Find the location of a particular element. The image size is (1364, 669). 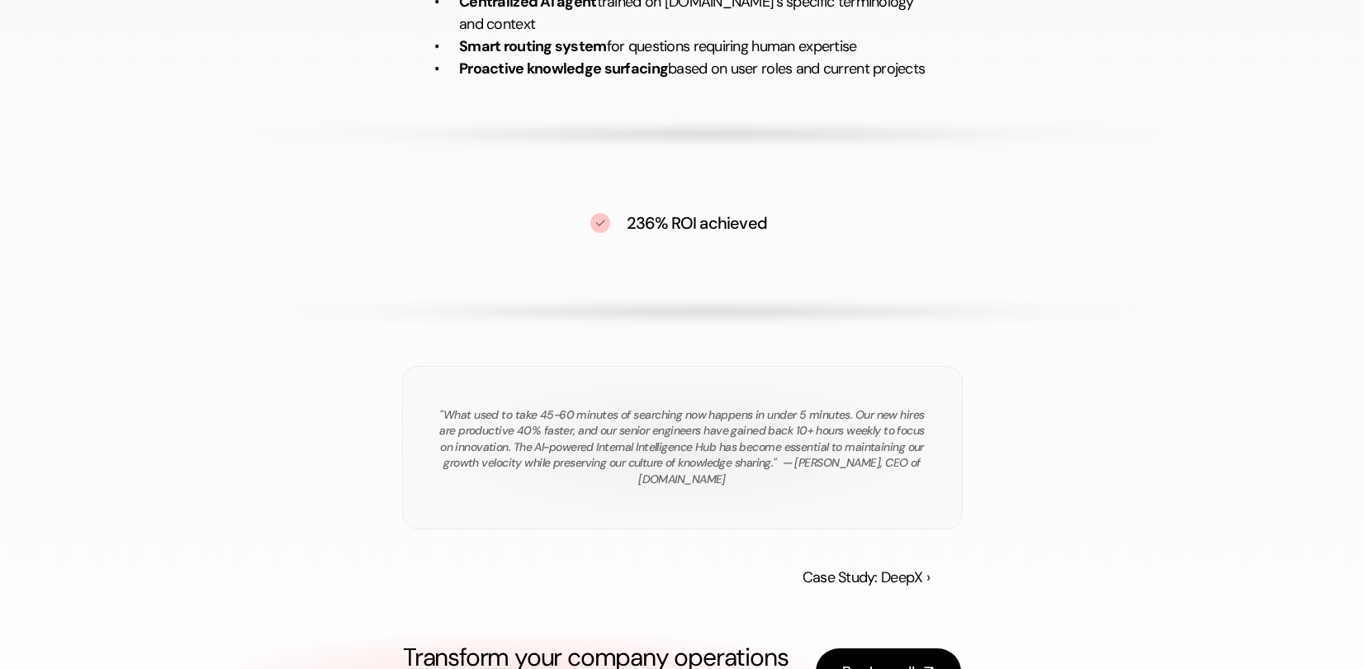

a: Case Study: DeepX › is located at coordinates (866, 577).